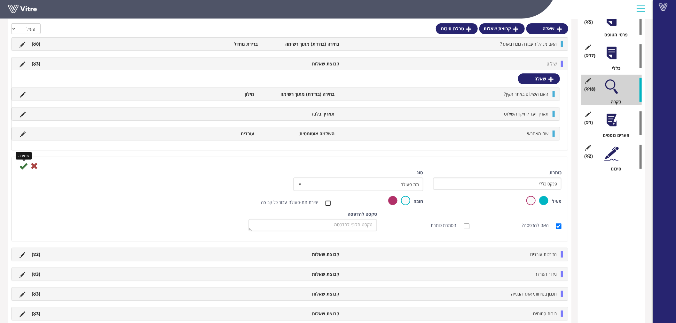 The width and height of the screenshot is (676, 323). What do you see at coordinates (557, 202) in the screenshot?
I see `label: פעיל` at bounding box center [557, 202].